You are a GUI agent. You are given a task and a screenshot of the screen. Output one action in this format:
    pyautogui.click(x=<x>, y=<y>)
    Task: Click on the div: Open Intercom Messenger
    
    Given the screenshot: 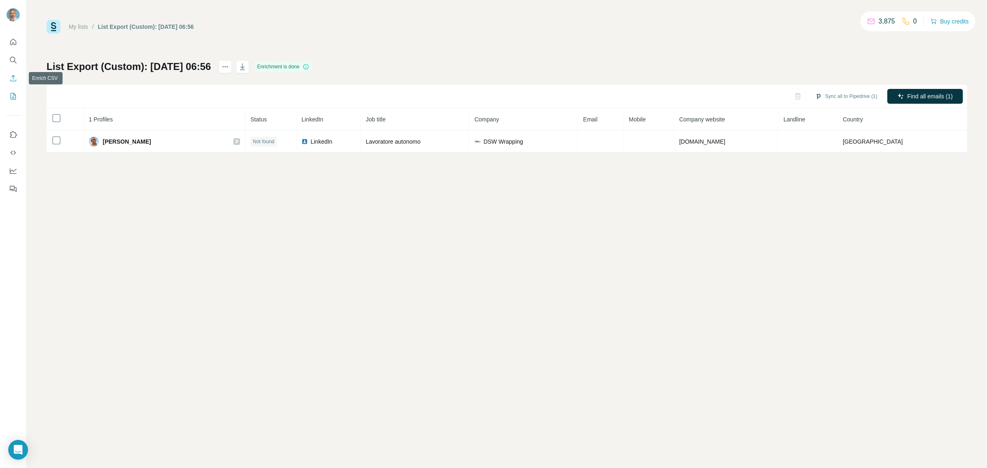 What is the action you would take?
    pyautogui.click(x=18, y=450)
    